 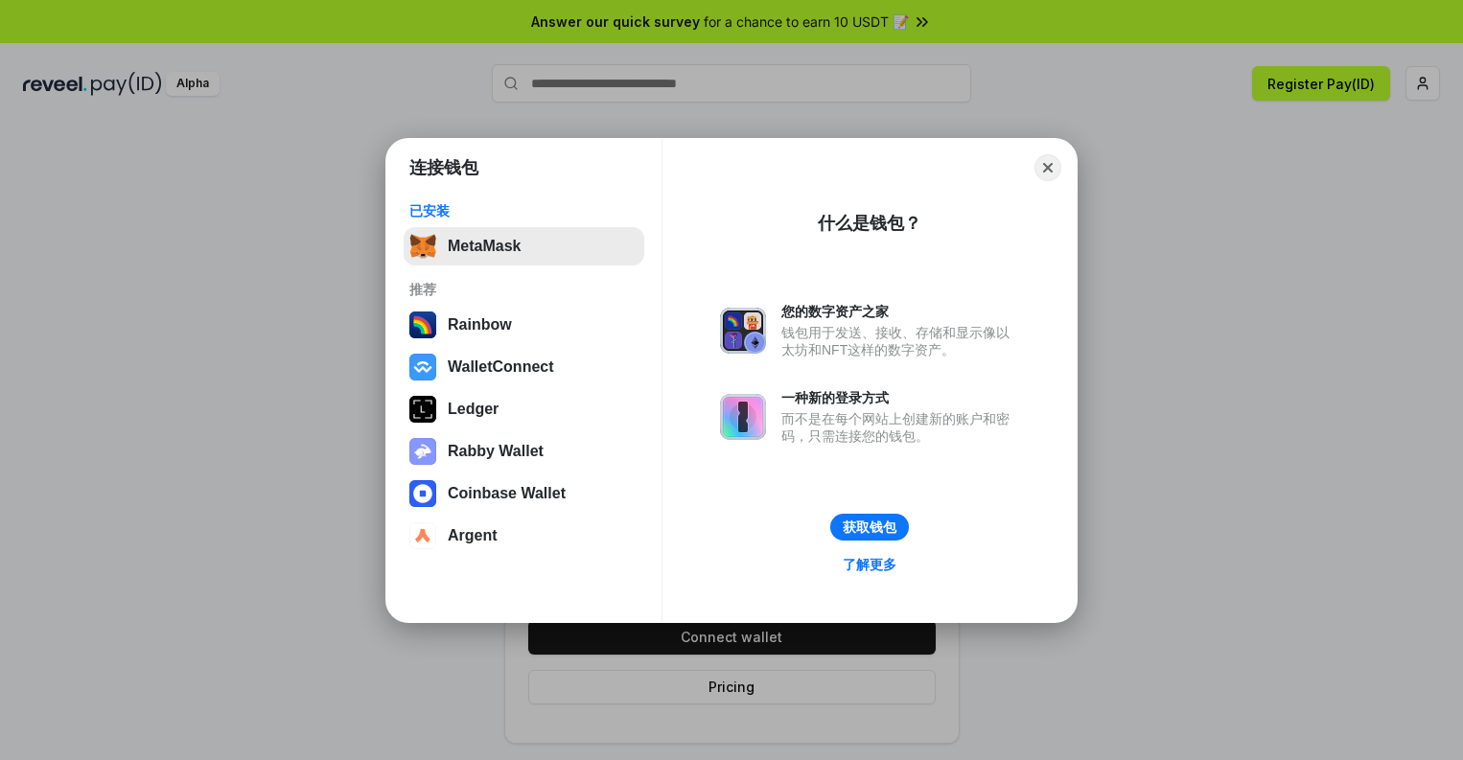 What do you see at coordinates (523, 452) in the screenshot?
I see `button: Rabby Wallet` at bounding box center [523, 452].